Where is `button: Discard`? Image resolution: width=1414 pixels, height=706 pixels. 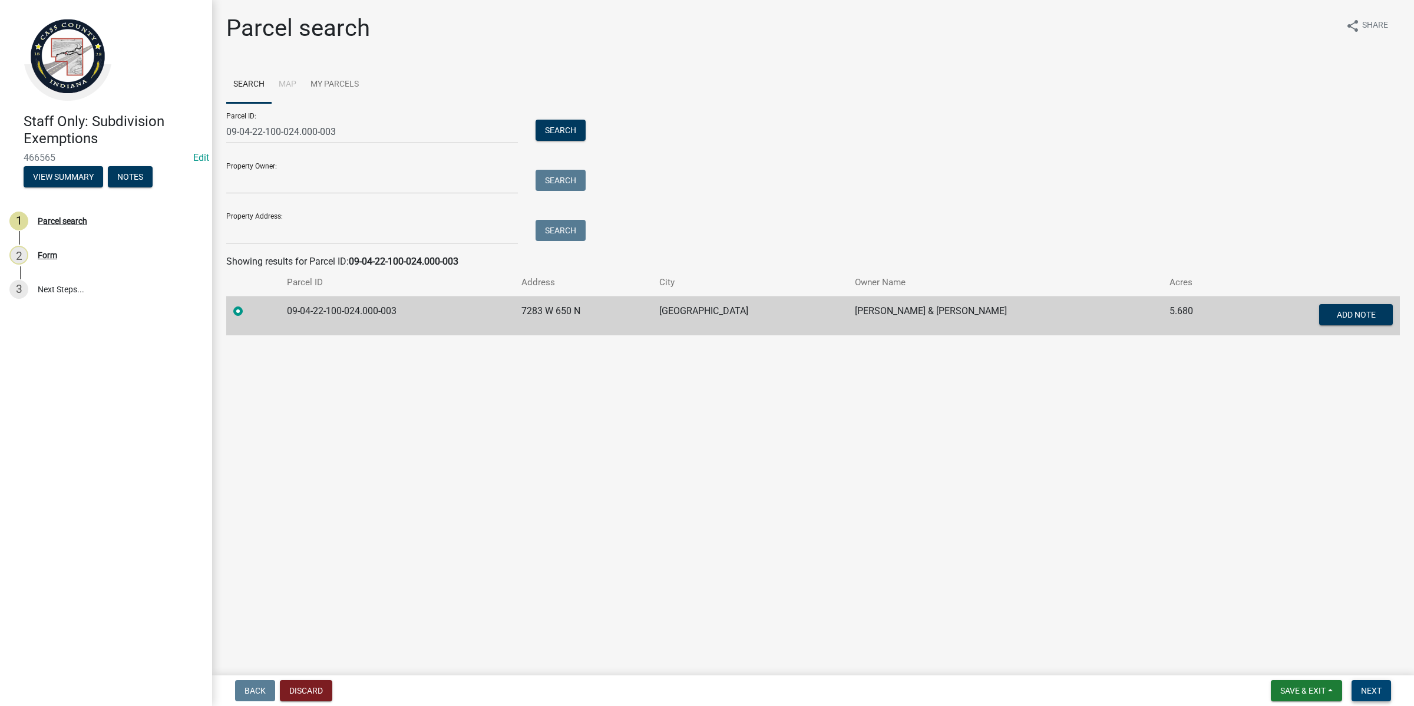
button: Discard is located at coordinates (306, 690).